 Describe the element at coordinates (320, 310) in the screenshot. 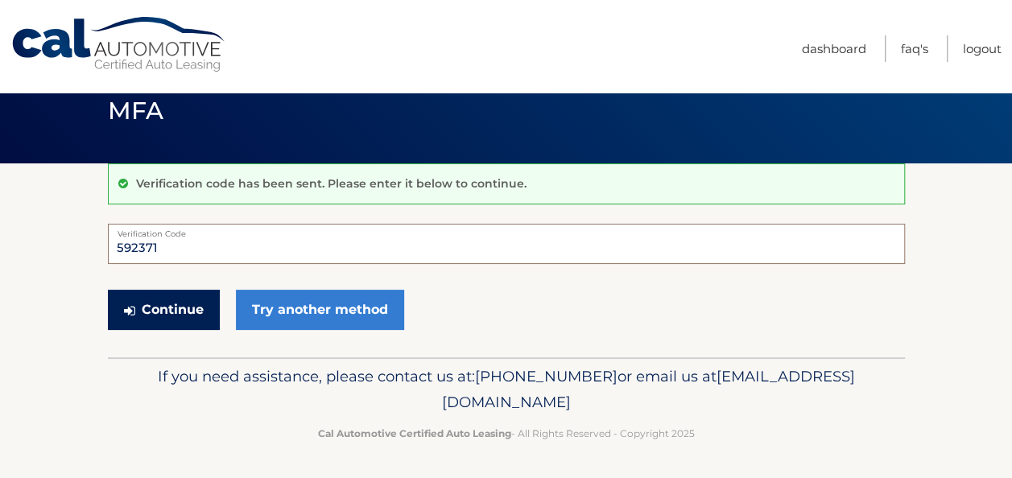

I see `a: Try another method` at that location.